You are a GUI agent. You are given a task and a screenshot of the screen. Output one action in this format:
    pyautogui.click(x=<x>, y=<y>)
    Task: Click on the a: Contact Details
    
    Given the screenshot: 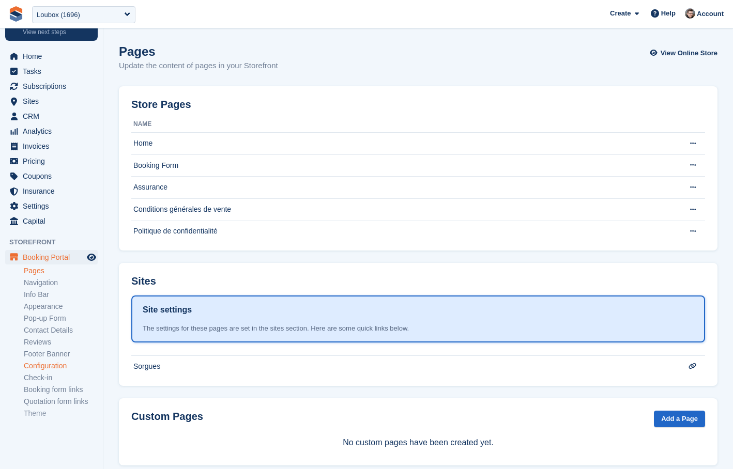 What is the action you would take?
    pyautogui.click(x=60, y=330)
    